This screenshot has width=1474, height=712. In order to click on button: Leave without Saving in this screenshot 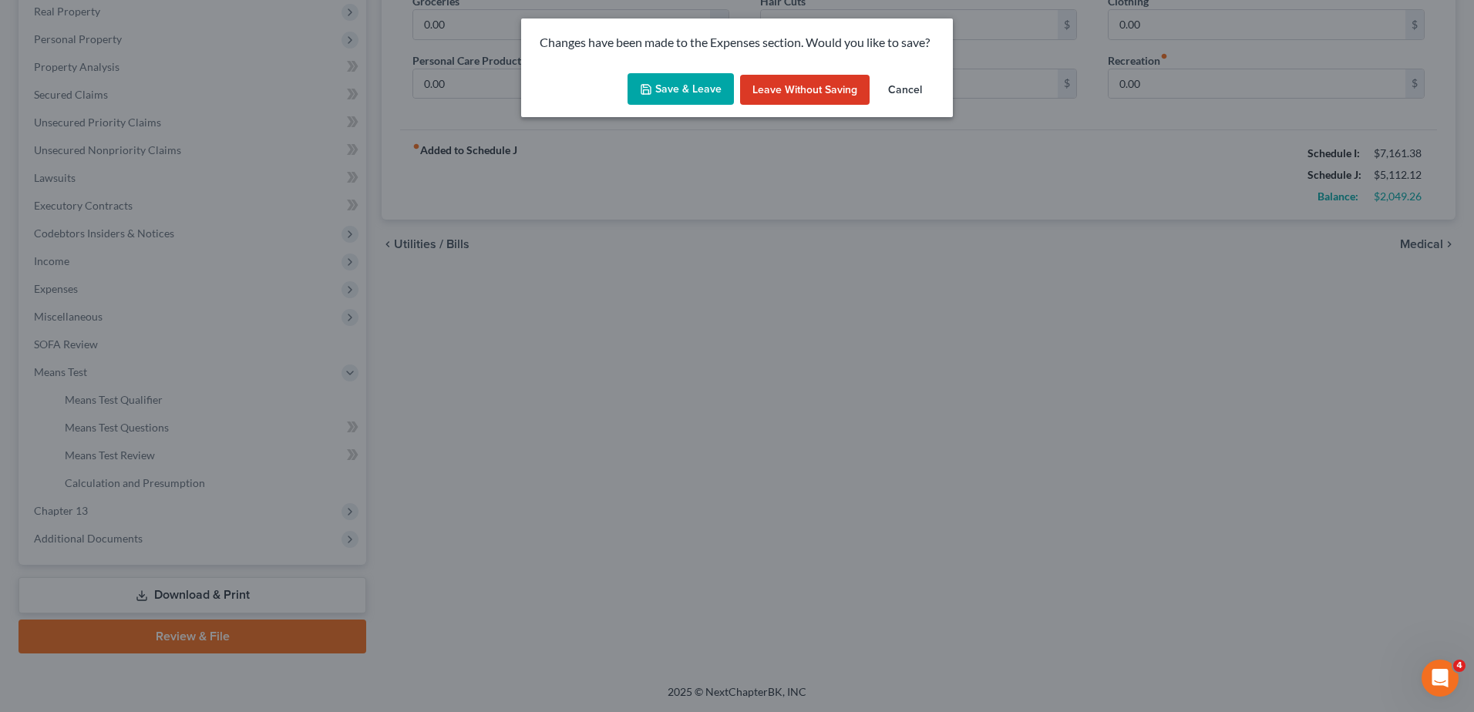, I will do `click(805, 90)`.